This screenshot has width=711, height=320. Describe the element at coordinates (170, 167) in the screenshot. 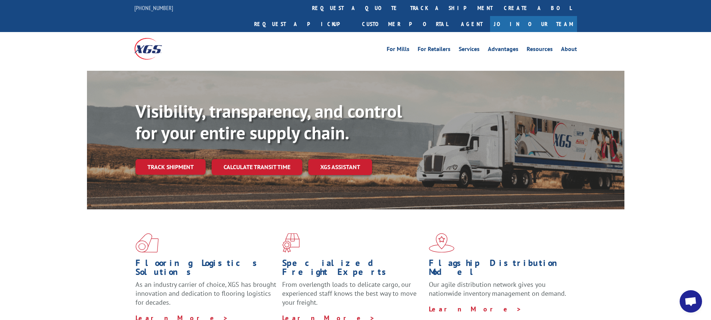

I see `a: Track shipment` at that location.